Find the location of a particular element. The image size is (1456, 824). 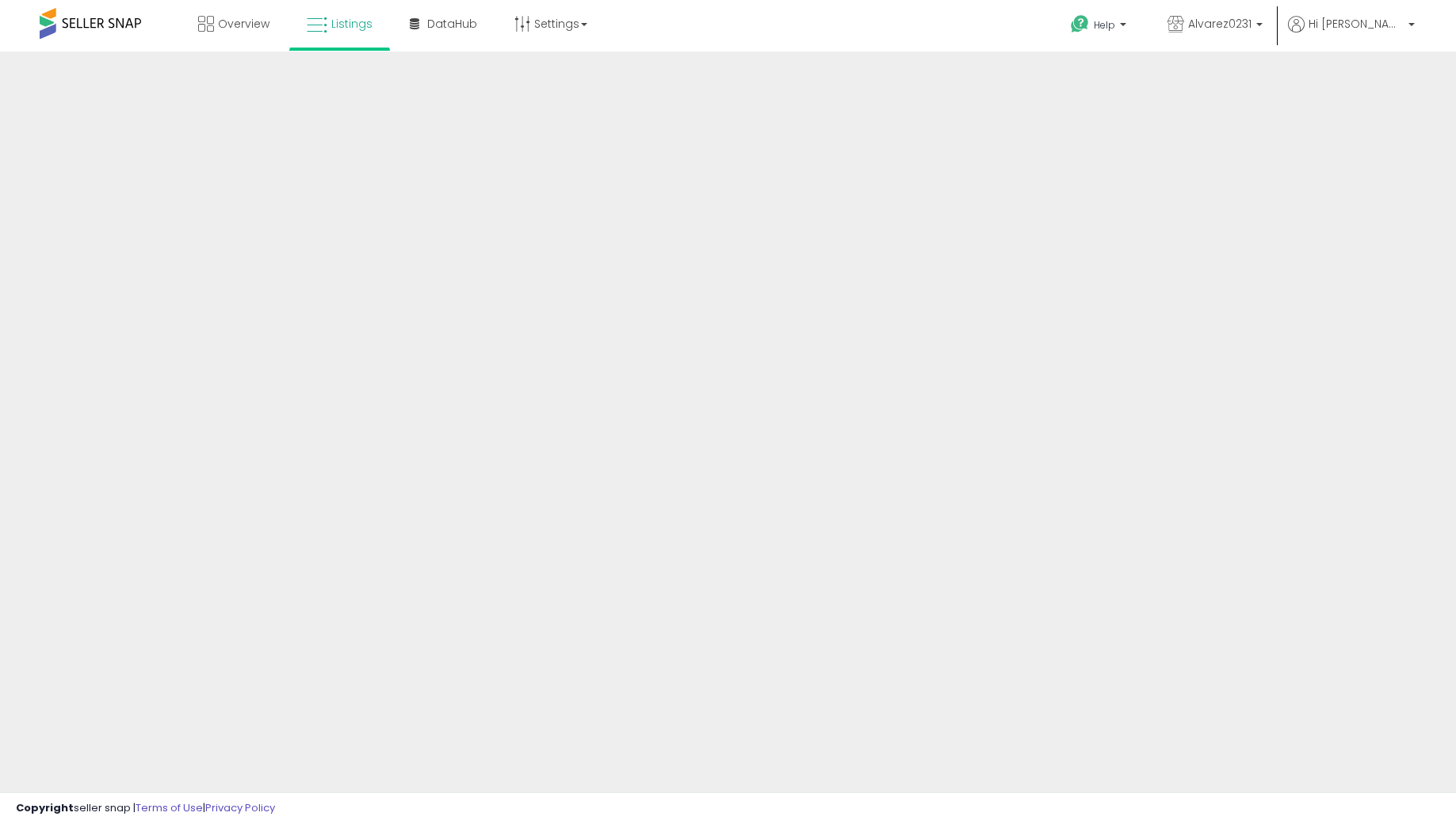

i: Get Help is located at coordinates (1080, 24).